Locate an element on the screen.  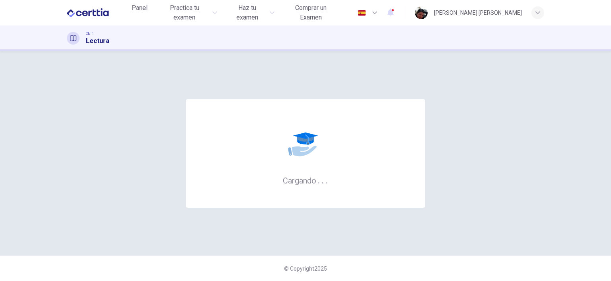
span: Comprar un Examen is located at coordinates (311, 13).